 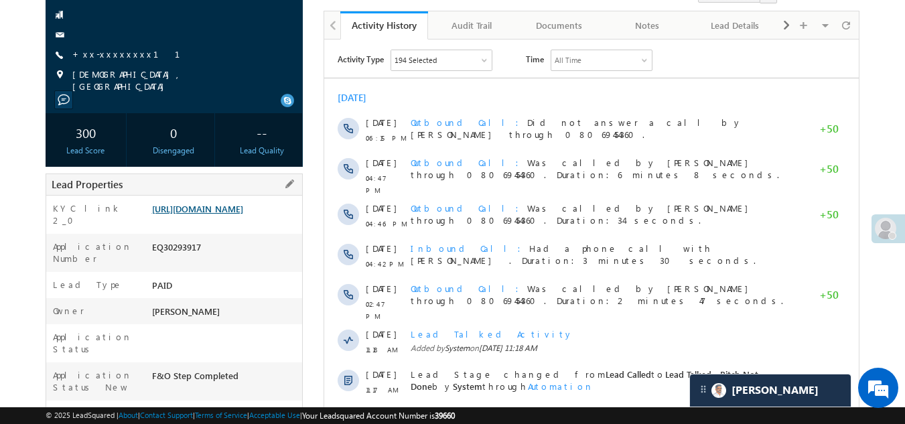 What do you see at coordinates (221, 415) in the screenshot?
I see `a: Terms of Service` at bounding box center [221, 415].